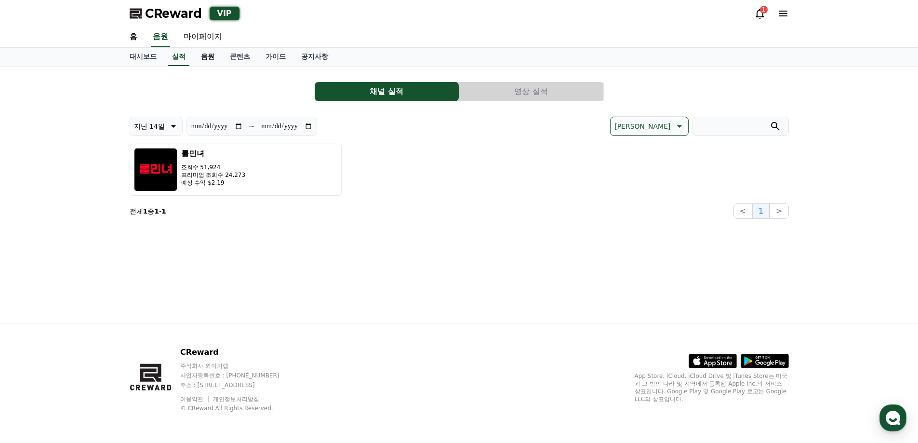 This screenshot has width=918, height=443. I want to click on p: © CReward All Rights Reserved., so click(239, 408).